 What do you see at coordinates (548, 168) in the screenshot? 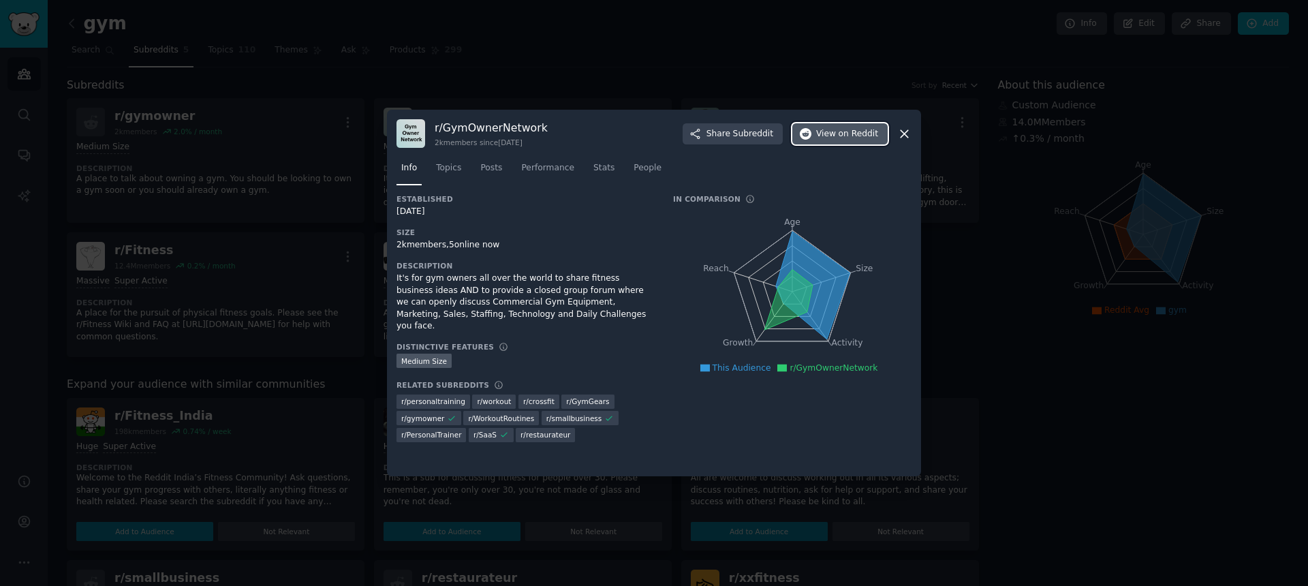
I see `span: Performance` at bounding box center [548, 168].